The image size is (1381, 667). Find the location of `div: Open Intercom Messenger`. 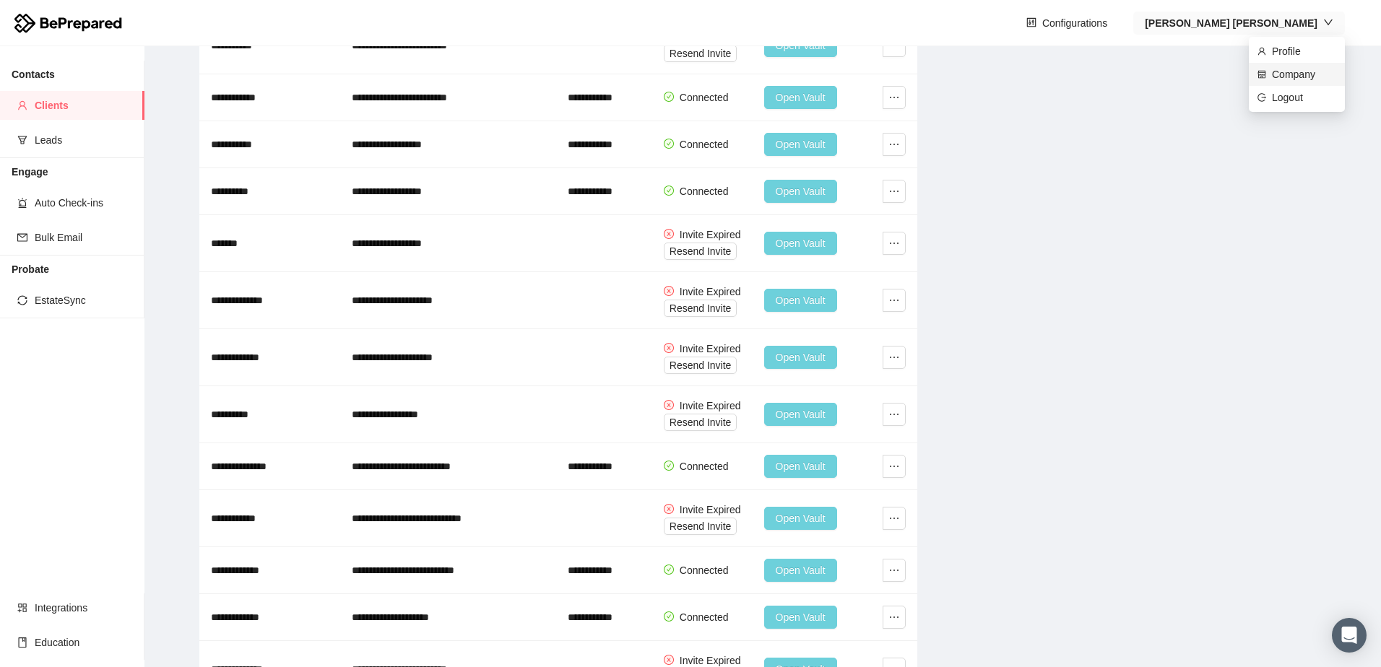

div: Open Intercom Messenger is located at coordinates (1349, 635).